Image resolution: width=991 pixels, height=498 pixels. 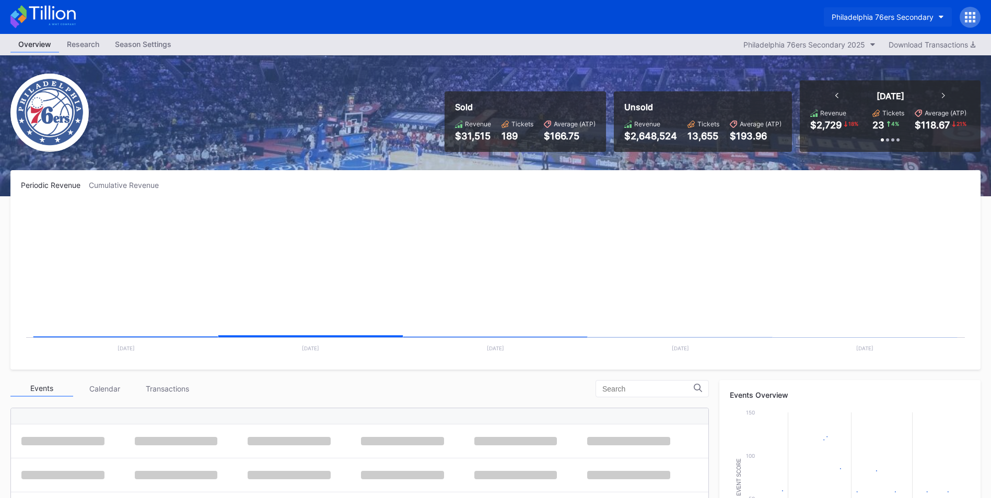 What do you see at coordinates (167, 389) in the screenshot?
I see `div: Transactions` at bounding box center [167, 389].